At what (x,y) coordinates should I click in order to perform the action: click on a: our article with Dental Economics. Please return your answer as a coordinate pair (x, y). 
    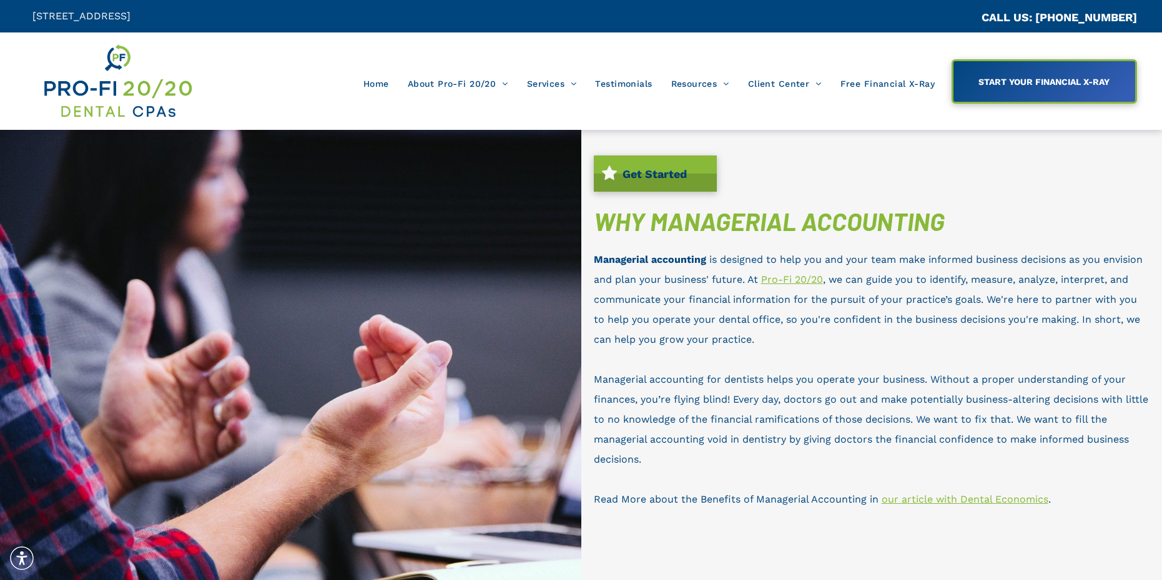
    Looking at the image, I should click on (965, 499).